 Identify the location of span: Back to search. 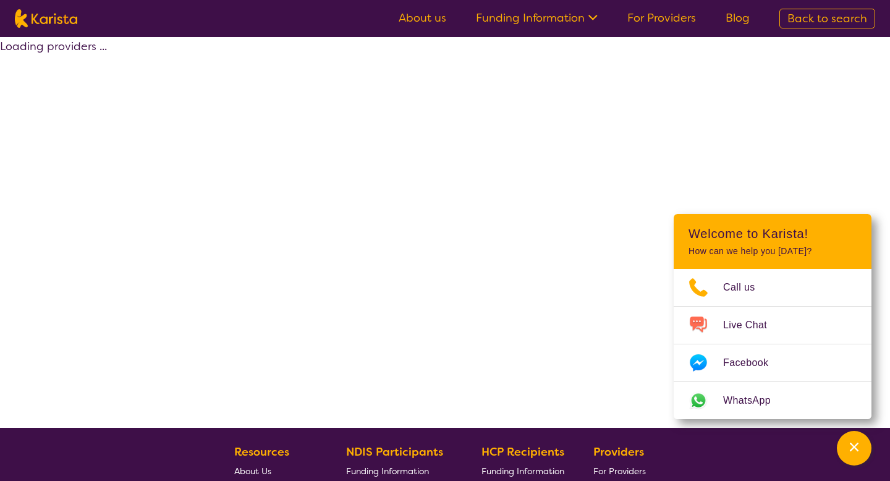
(827, 19).